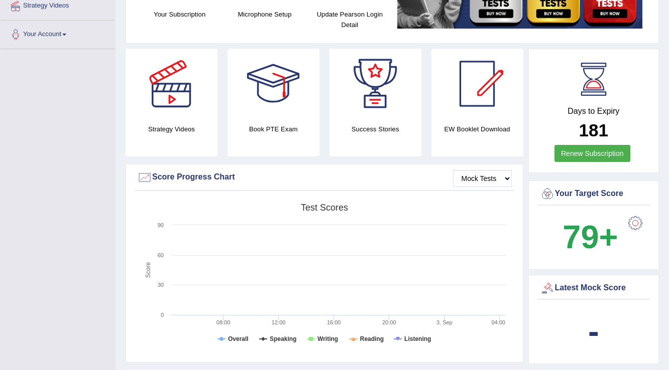 Image resolution: width=669 pixels, height=370 pixels. What do you see at coordinates (162, 315) in the screenshot?
I see `text: 0` at bounding box center [162, 315].